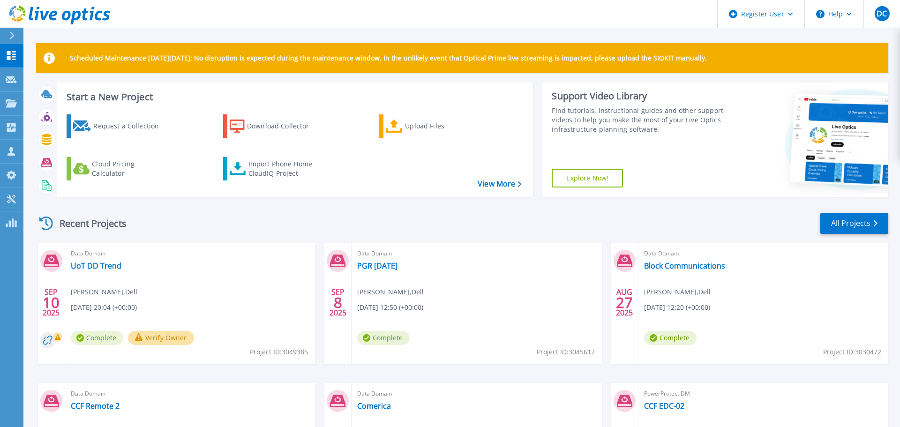 The width and height of the screenshot is (900, 427). Describe the element at coordinates (499, 184) in the screenshot. I see `a: View More` at that location.